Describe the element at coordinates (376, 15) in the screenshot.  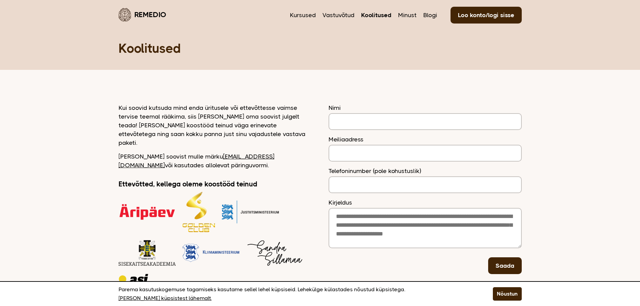
I see `a: Koolitused` at that location.